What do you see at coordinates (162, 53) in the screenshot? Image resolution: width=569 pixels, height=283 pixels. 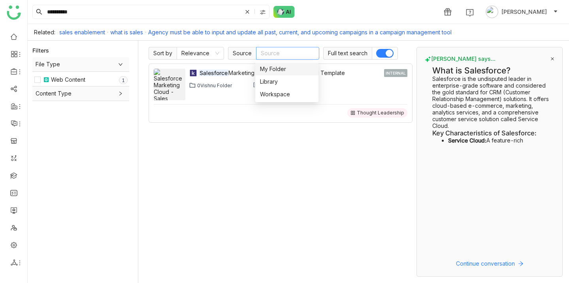 I see `span: Sort by` at bounding box center [162, 53].